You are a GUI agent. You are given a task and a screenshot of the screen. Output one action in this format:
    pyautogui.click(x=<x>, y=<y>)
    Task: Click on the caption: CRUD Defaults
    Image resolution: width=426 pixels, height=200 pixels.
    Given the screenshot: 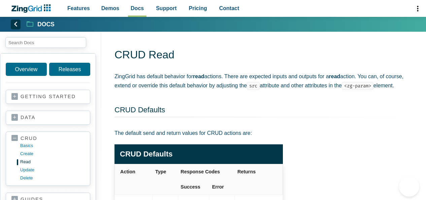 What is the action you would take?
    pyautogui.click(x=199, y=154)
    